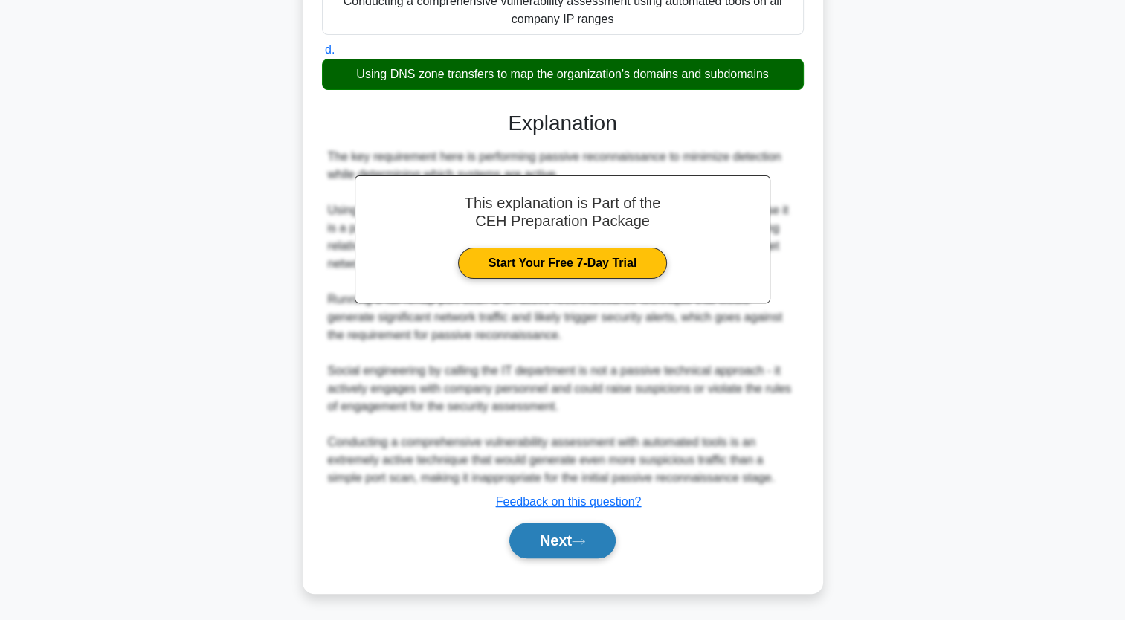  Describe the element at coordinates (569, 501) in the screenshot. I see `a: Feedback on this question?` at that location.